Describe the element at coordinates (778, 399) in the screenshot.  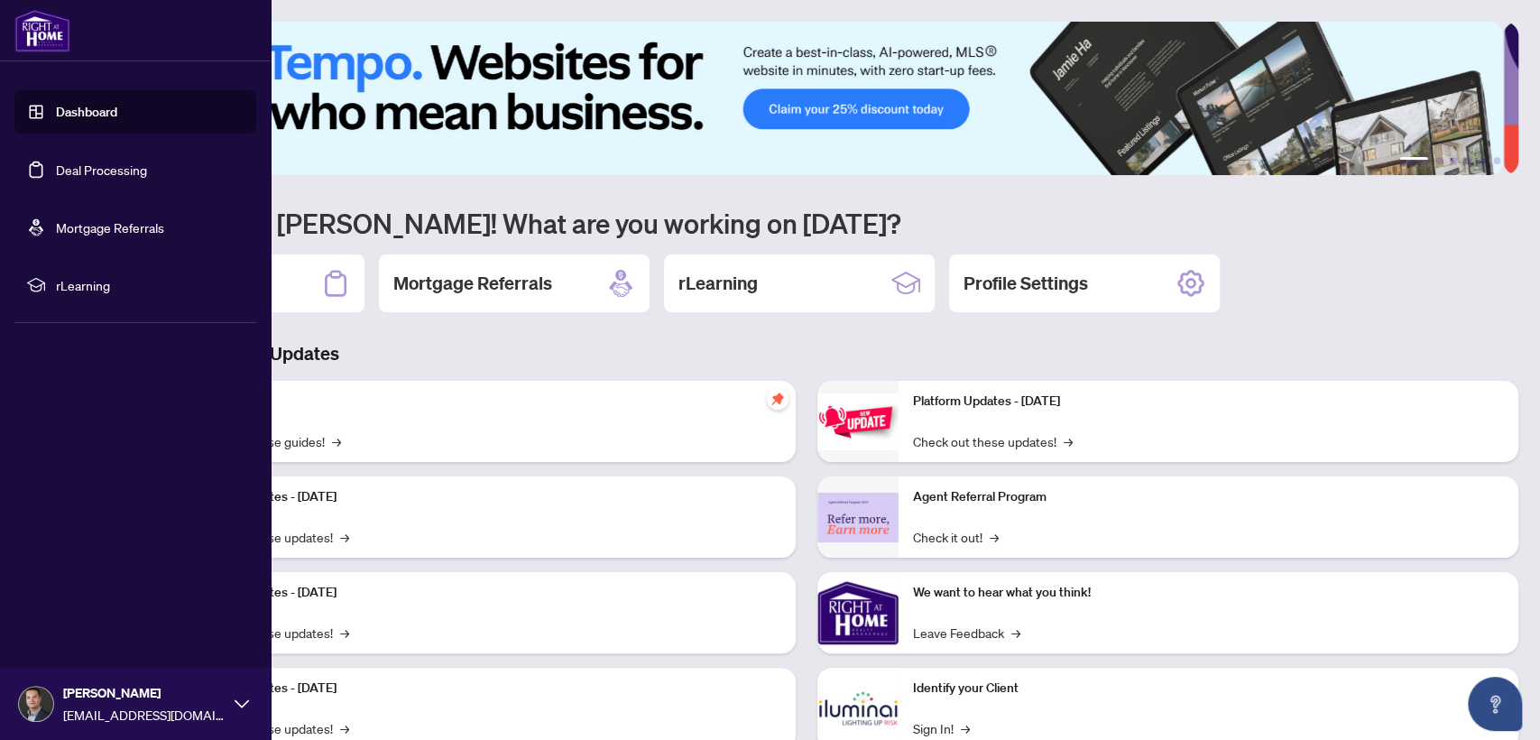
I see `span: pushpin` at that location.